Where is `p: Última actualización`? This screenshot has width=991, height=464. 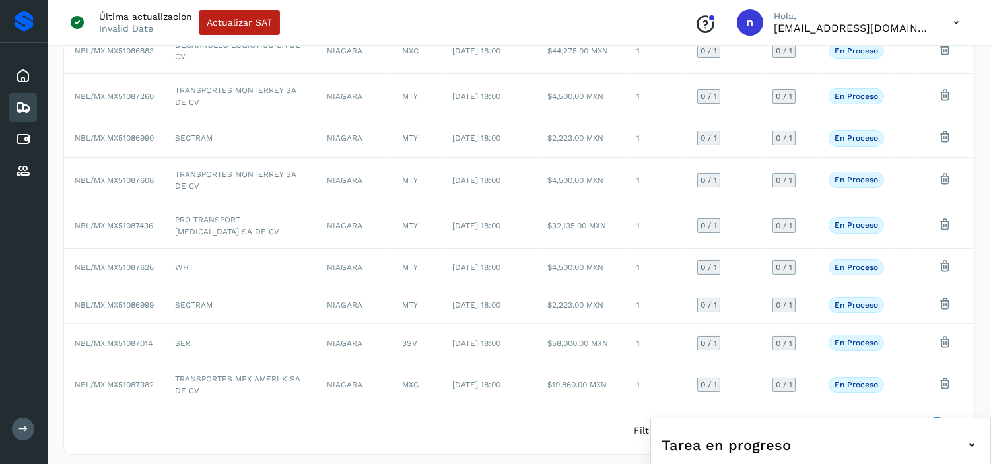
p: Última actualización is located at coordinates (145, 17).